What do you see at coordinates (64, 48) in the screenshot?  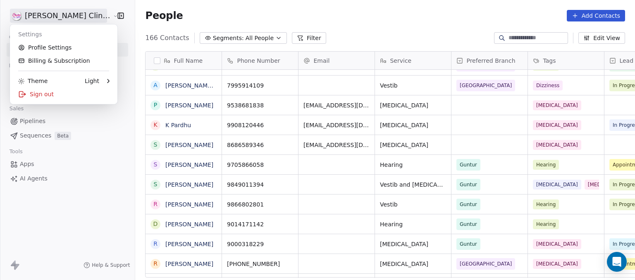 I see `a: Profile Settings` at bounding box center [64, 48].